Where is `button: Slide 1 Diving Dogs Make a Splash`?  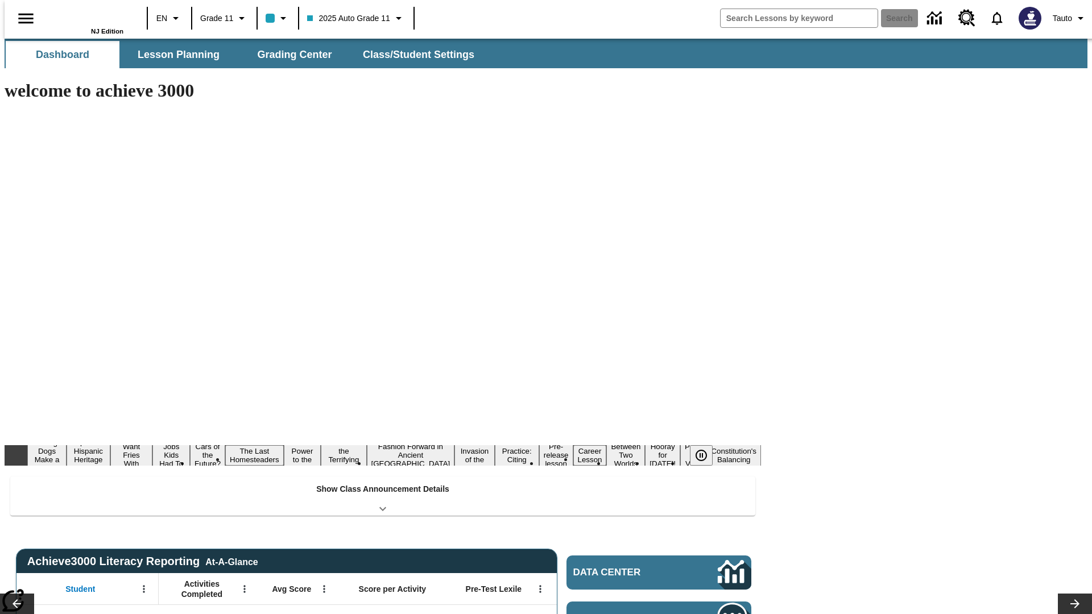 button: Slide 1 Diving Dogs Make a Splash is located at coordinates (47, 456).